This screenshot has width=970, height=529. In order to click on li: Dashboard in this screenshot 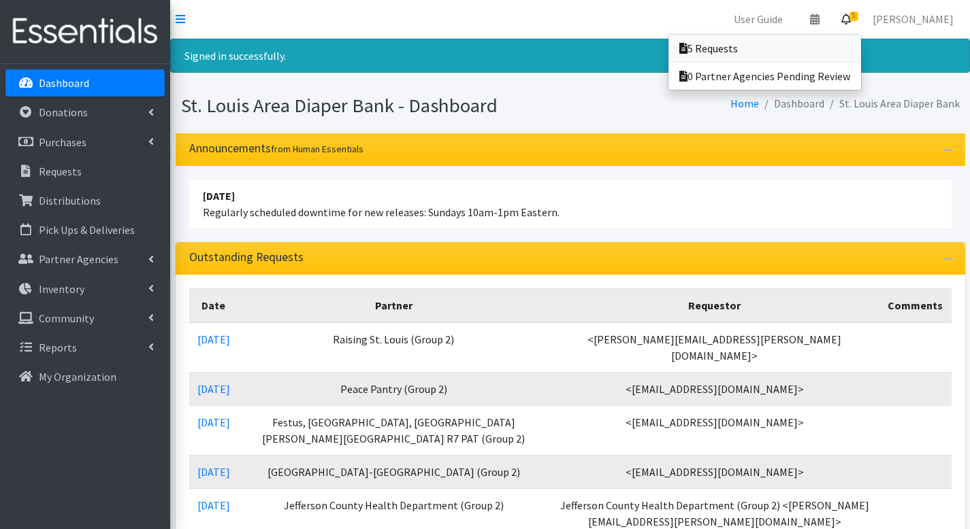, I will do `click(791, 103)`.